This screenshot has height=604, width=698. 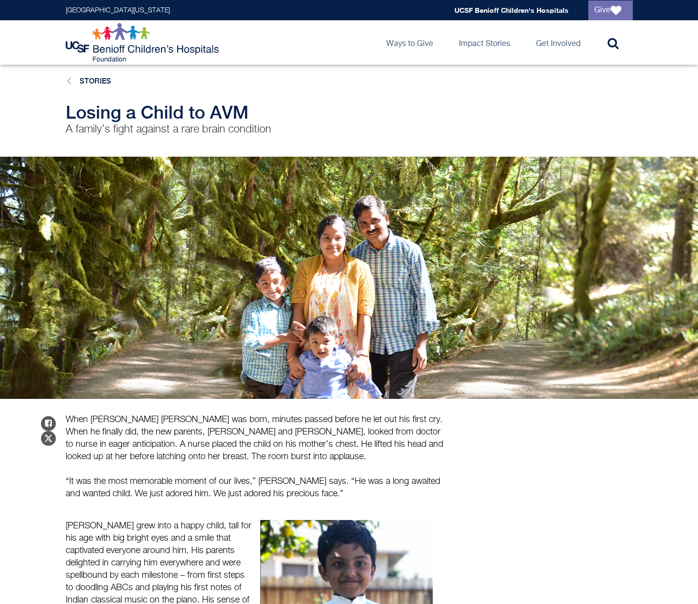 I want to click on a: Get Involved, so click(x=559, y=43).